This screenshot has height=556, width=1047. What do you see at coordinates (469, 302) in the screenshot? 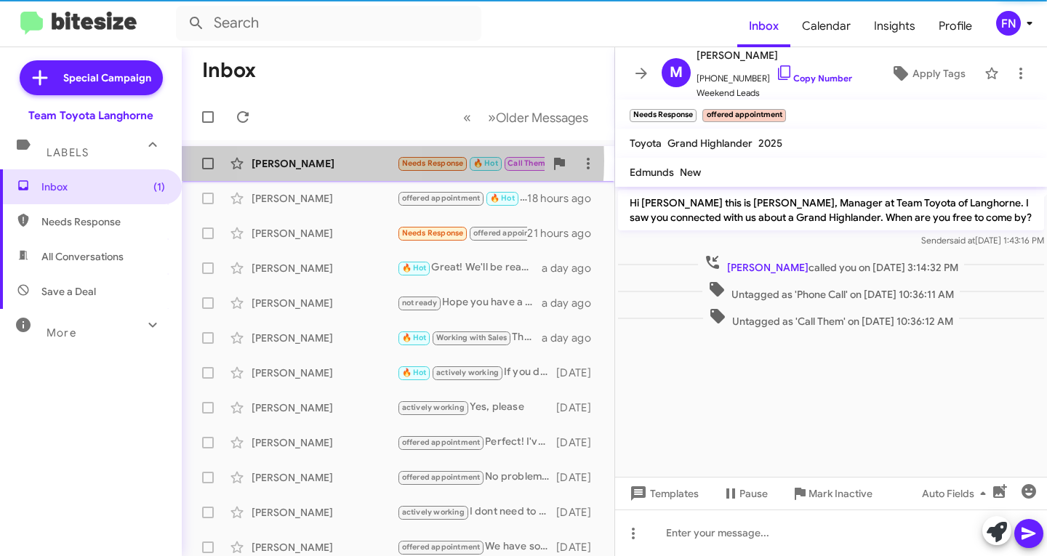
I see `div: Hope you have a great day also! When I am ready I will let you know what I am looking for.` at bounding box center [469, 302].